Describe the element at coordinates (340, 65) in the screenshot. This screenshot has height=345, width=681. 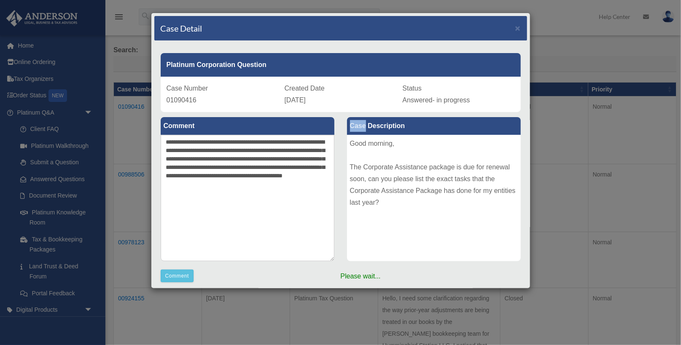
I see `div: Platinum Corporation Question` at that location.